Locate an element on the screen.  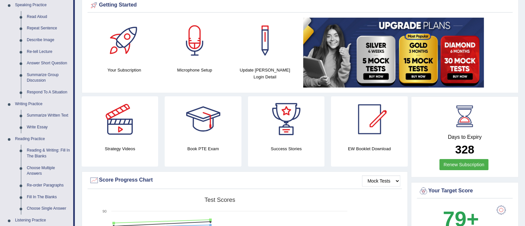
a: Choose Multiple Answers is located at coordinates (48, 171).